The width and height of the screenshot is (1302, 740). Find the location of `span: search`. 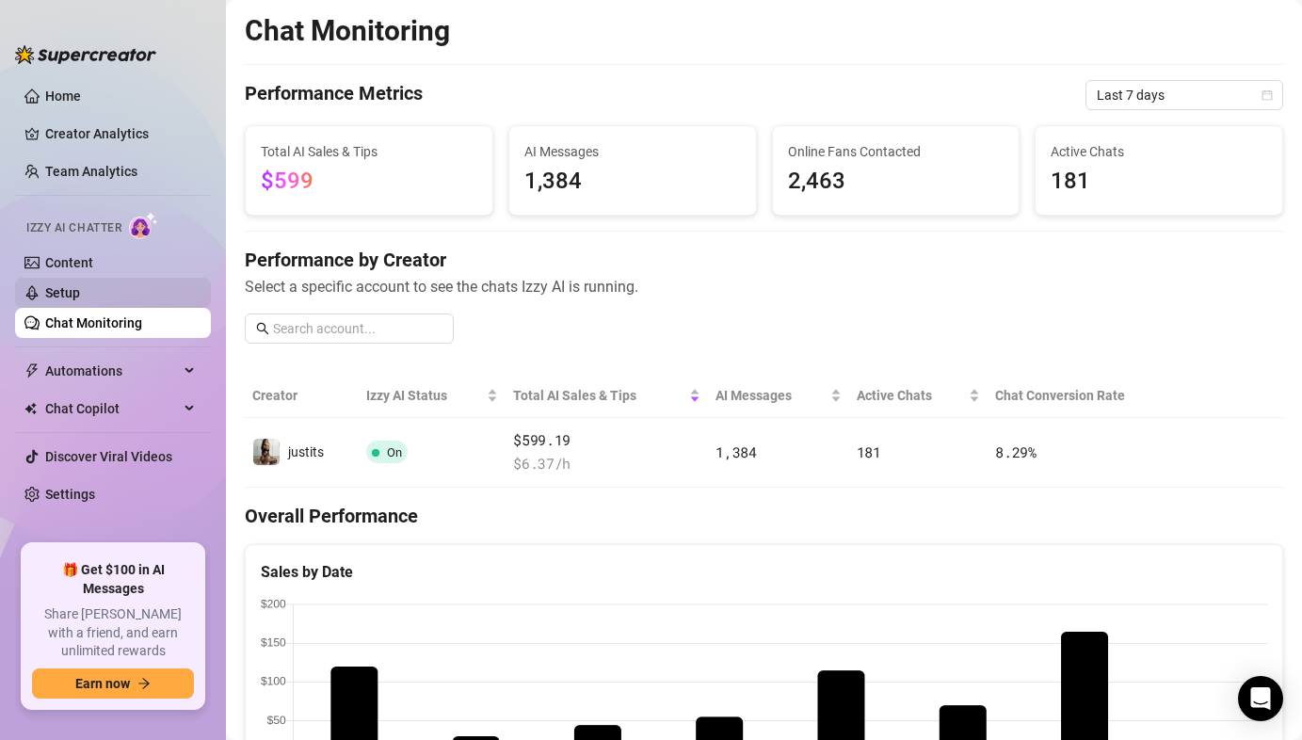

span: search is located at coordinates (263, 329).